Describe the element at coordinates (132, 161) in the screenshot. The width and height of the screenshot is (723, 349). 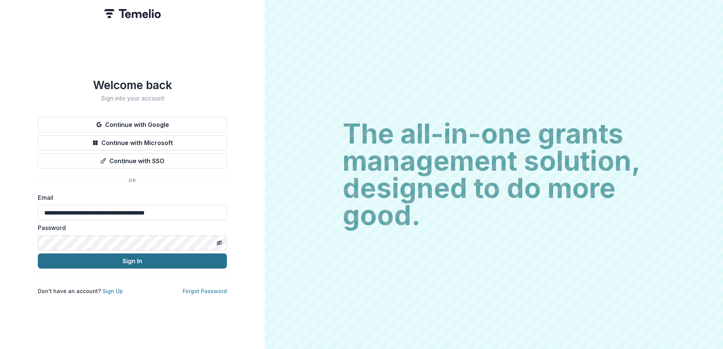
I see `button: Continue with SSO` at that location.